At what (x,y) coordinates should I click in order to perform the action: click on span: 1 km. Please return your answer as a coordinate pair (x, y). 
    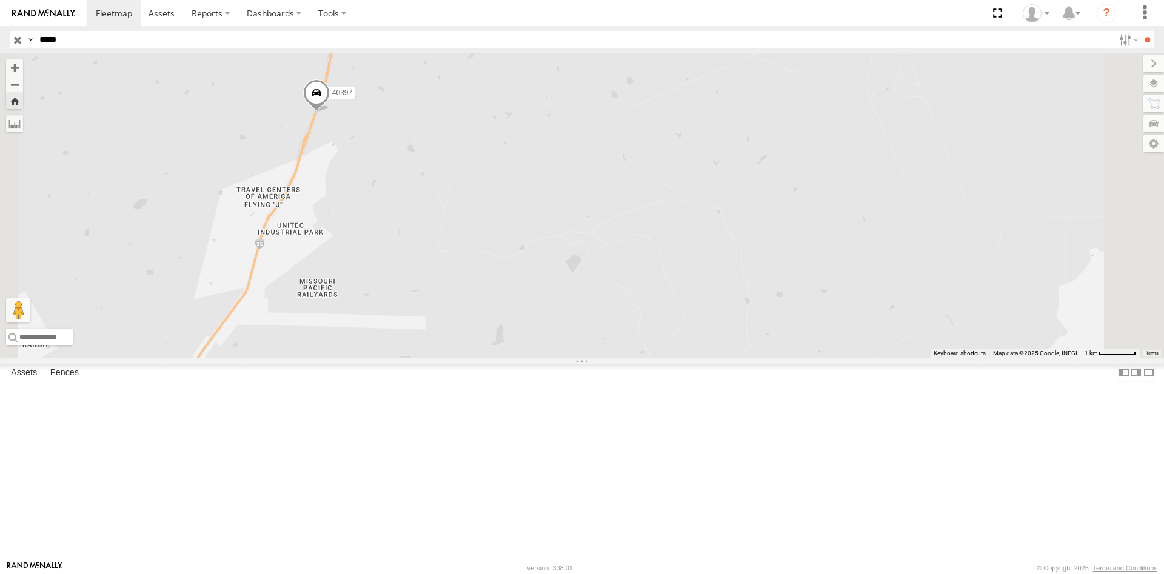
    Looking at the image, I should click on (1091, 353).